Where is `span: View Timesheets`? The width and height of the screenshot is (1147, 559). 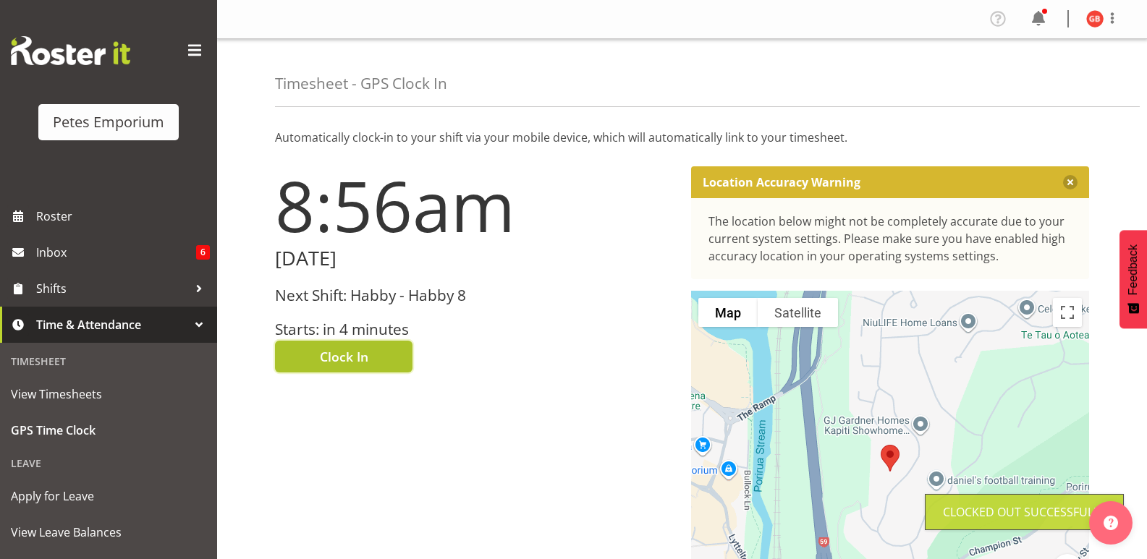
span: View Timesheets is located at coordinates (109, 394).